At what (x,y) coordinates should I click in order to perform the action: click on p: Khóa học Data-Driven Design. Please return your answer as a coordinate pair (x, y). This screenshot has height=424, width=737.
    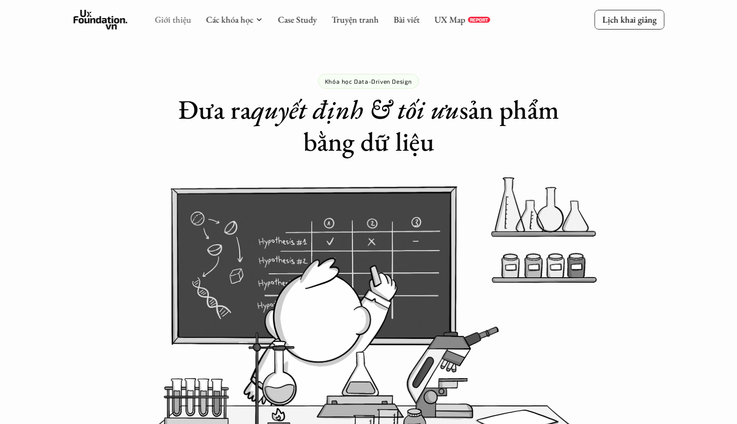
    Looking at the image, I should click on (368, 81).